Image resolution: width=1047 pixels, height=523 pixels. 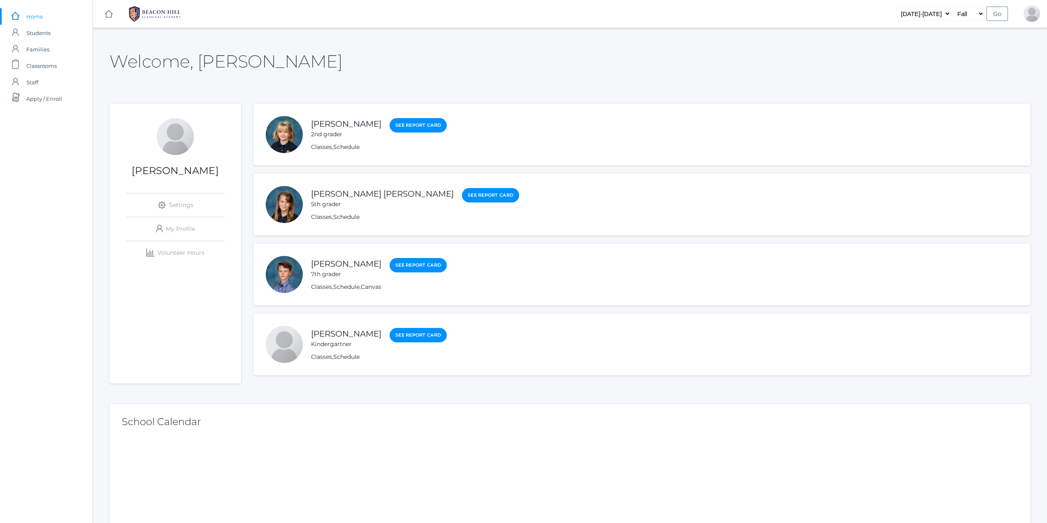 I want to click on span: Classrooms, so click(x=42, y=66).